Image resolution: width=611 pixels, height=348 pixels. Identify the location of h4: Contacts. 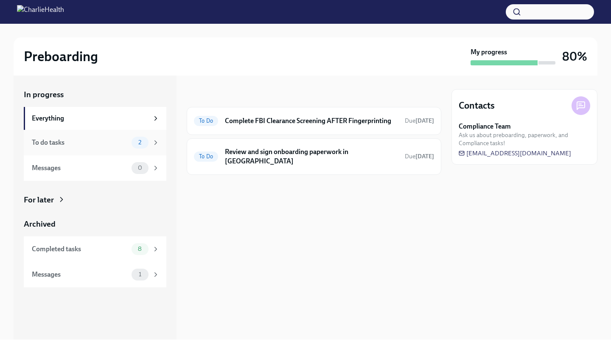
(476, 106).